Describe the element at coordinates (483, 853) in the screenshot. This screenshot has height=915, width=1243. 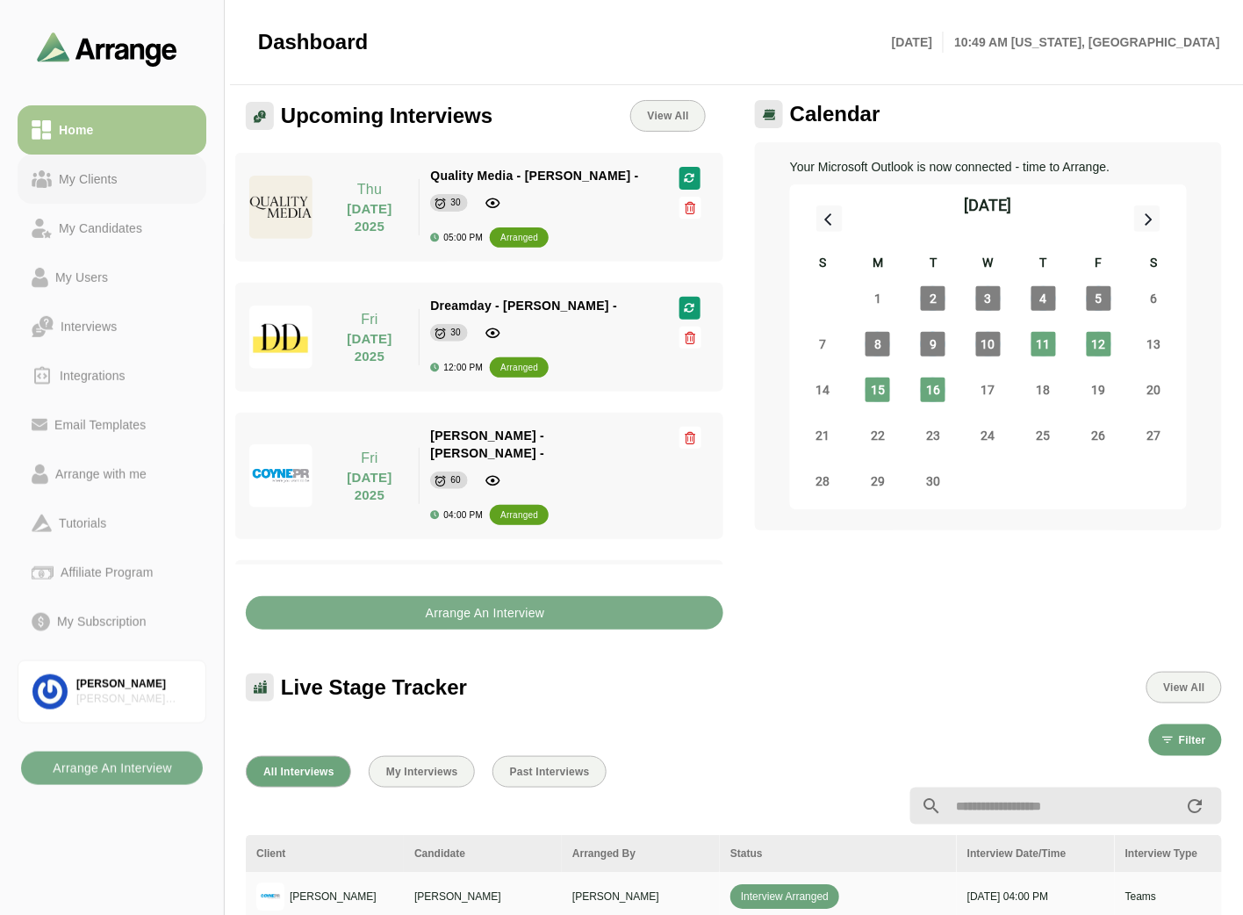
I see `div: Candidate` at that location.